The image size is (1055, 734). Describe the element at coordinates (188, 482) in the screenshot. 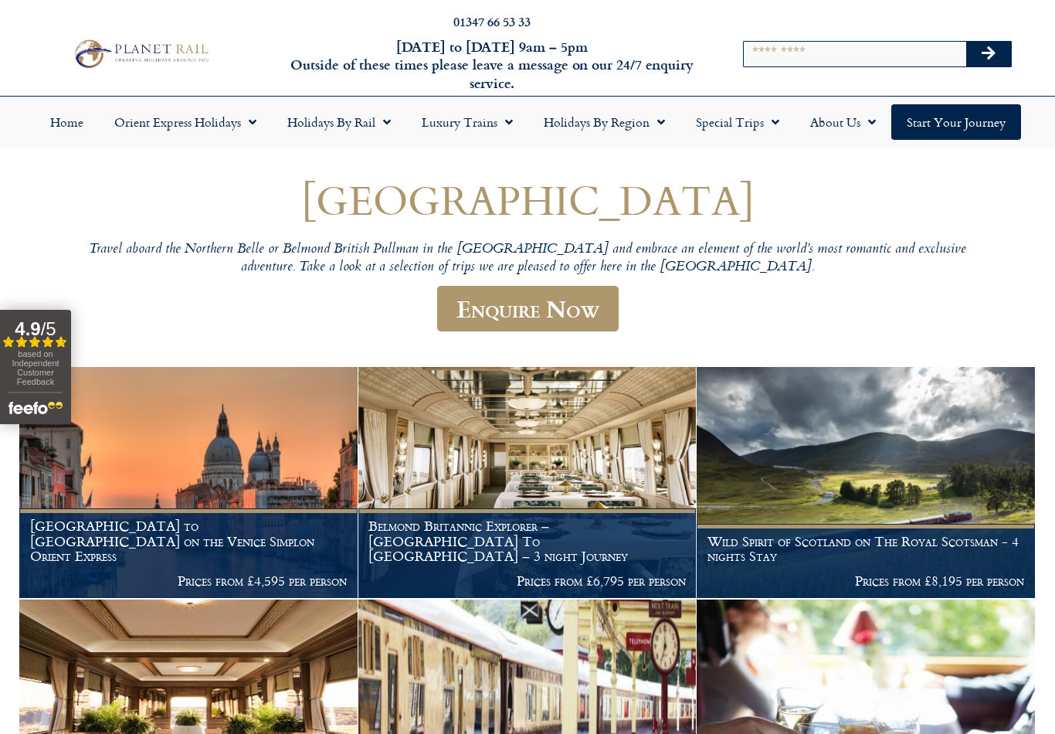

I see `img: Orient Express Special Venice compressed` at that location.